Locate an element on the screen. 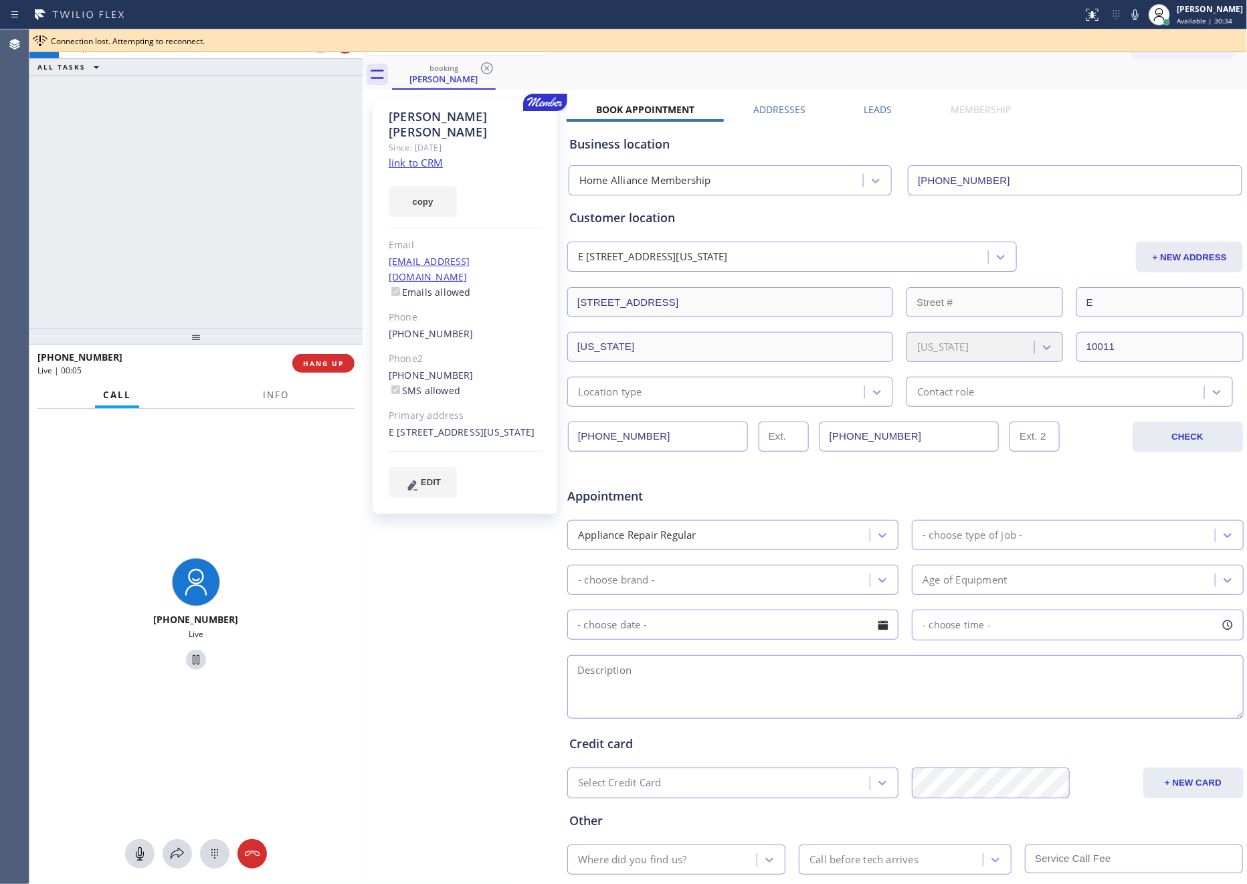 Image resolution: width=1247 pixels, height=884 pixels. span: HANG UP is located at coordinates (323, 363).